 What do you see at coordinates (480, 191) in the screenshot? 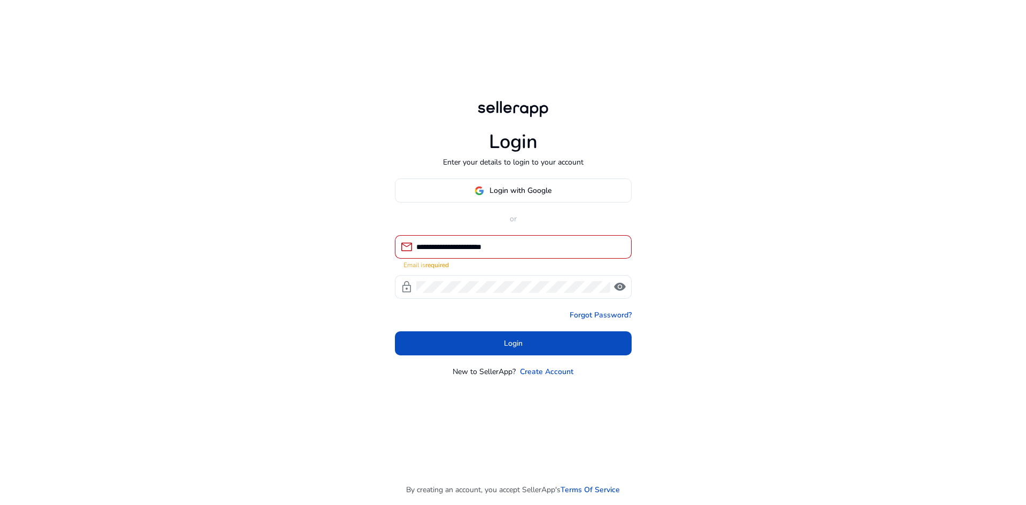
I see `img: google-logo.svg` at bounding box center [480, 191].